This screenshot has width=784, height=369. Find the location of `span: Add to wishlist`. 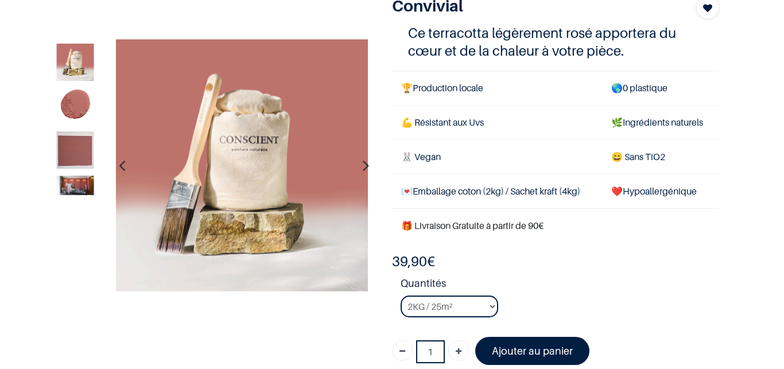

span: Add to wishlist is located at coordinates (708, 8).